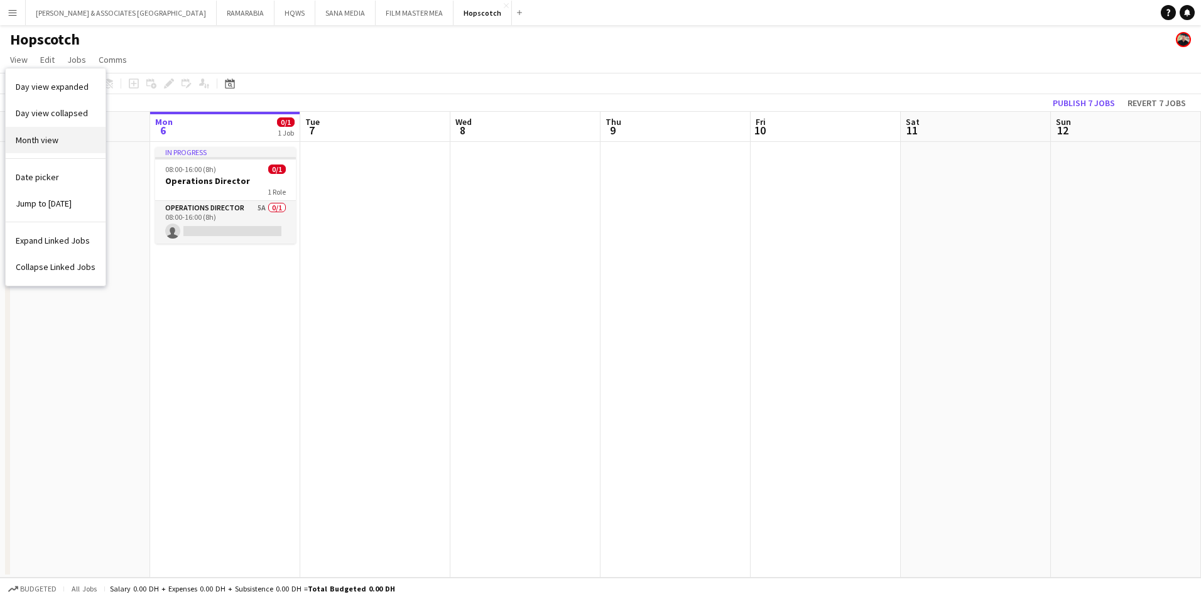  Describe the element at coordinates (246, 13) in the screenshot. I see `button: RAMARABIA` at that location.